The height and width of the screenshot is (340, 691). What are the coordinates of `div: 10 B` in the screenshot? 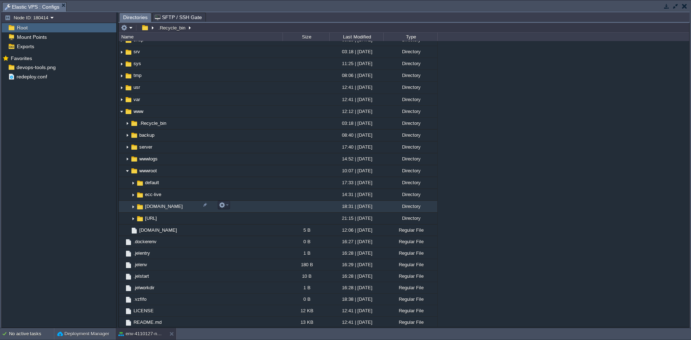 It's located at (306, 276).